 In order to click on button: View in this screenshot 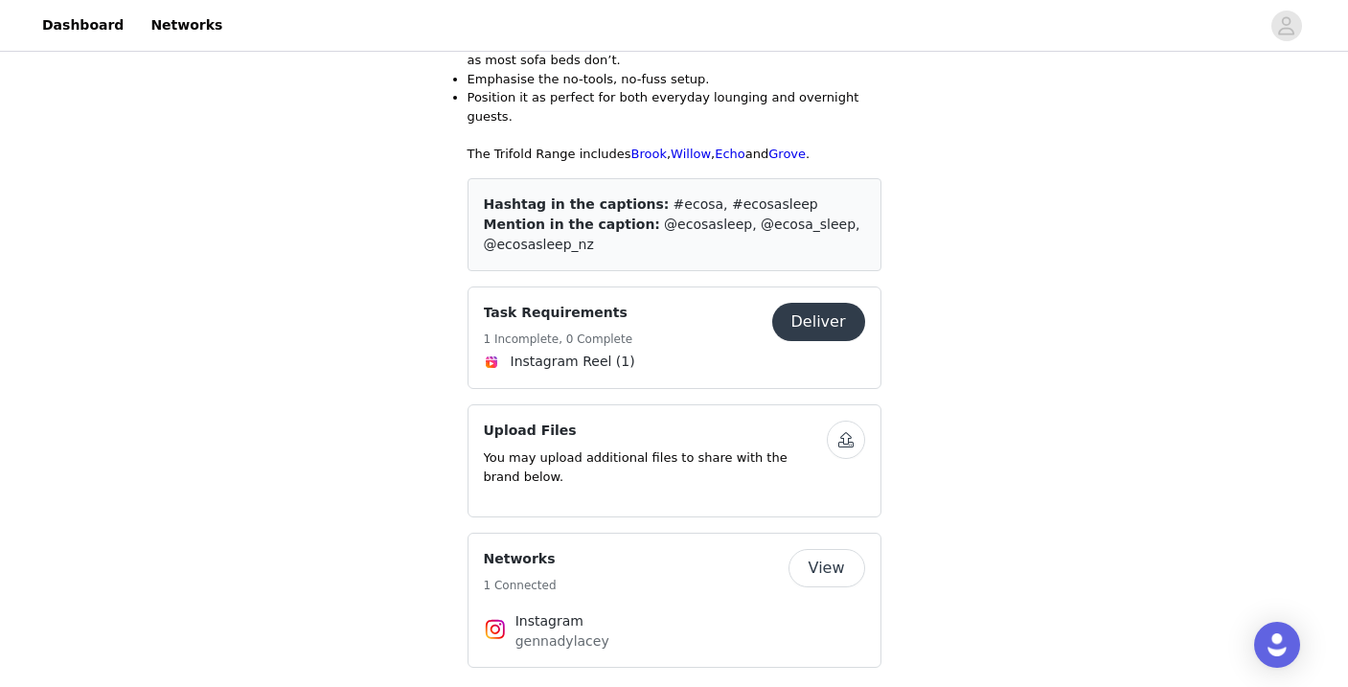, I will do `click(827, 568)`.